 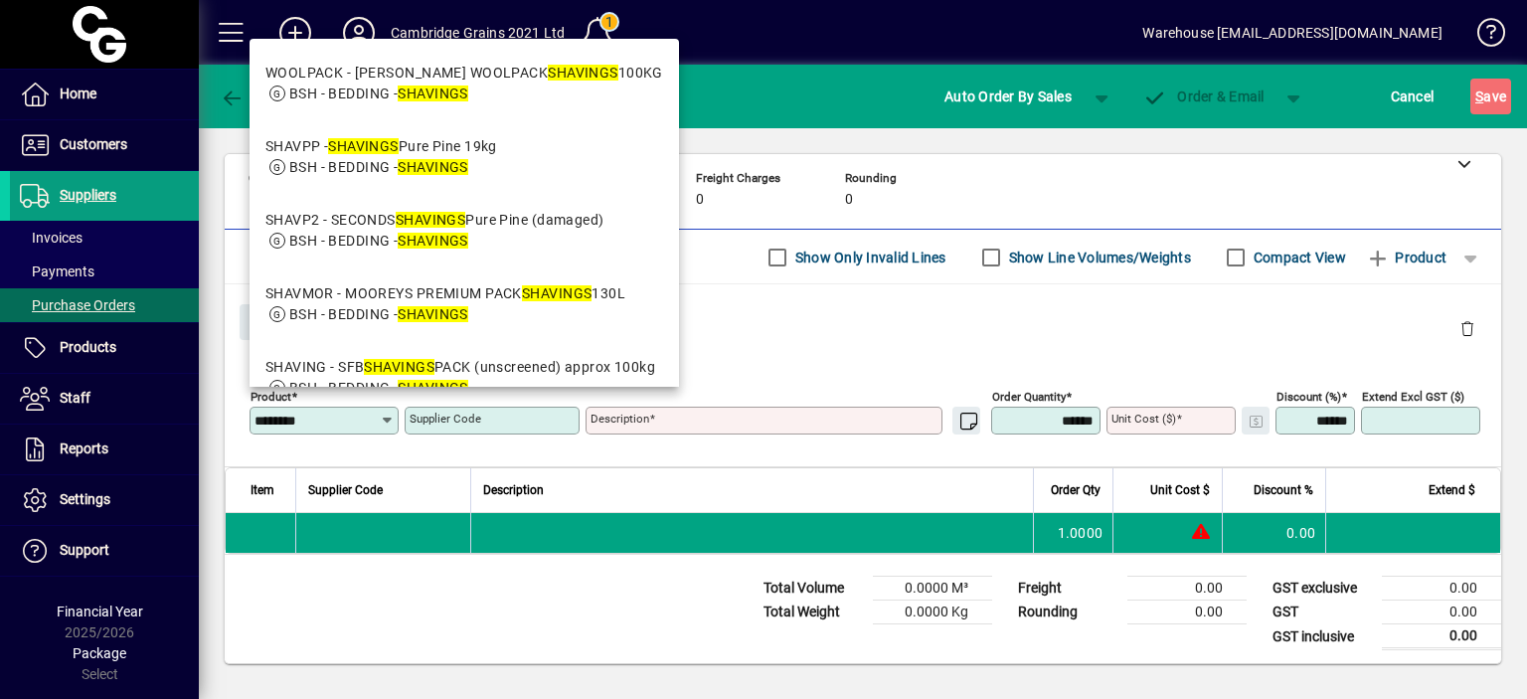 I want to click on a: Home, so click(x=104, y=94).